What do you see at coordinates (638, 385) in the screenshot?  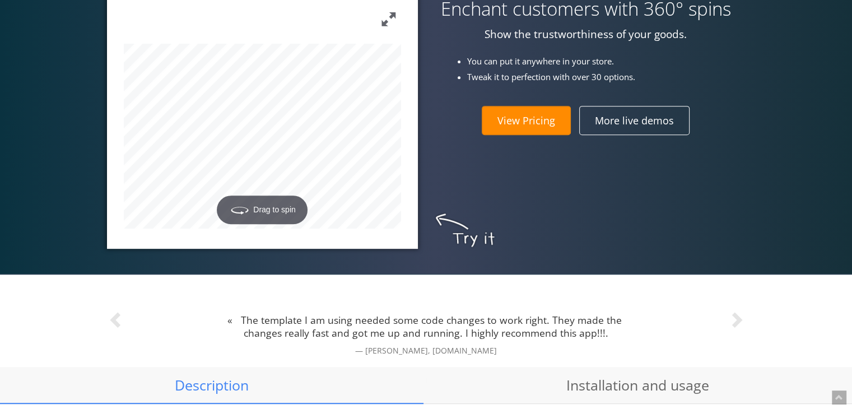 I see `a: Installation and usage` at bounding box center [638, 385].